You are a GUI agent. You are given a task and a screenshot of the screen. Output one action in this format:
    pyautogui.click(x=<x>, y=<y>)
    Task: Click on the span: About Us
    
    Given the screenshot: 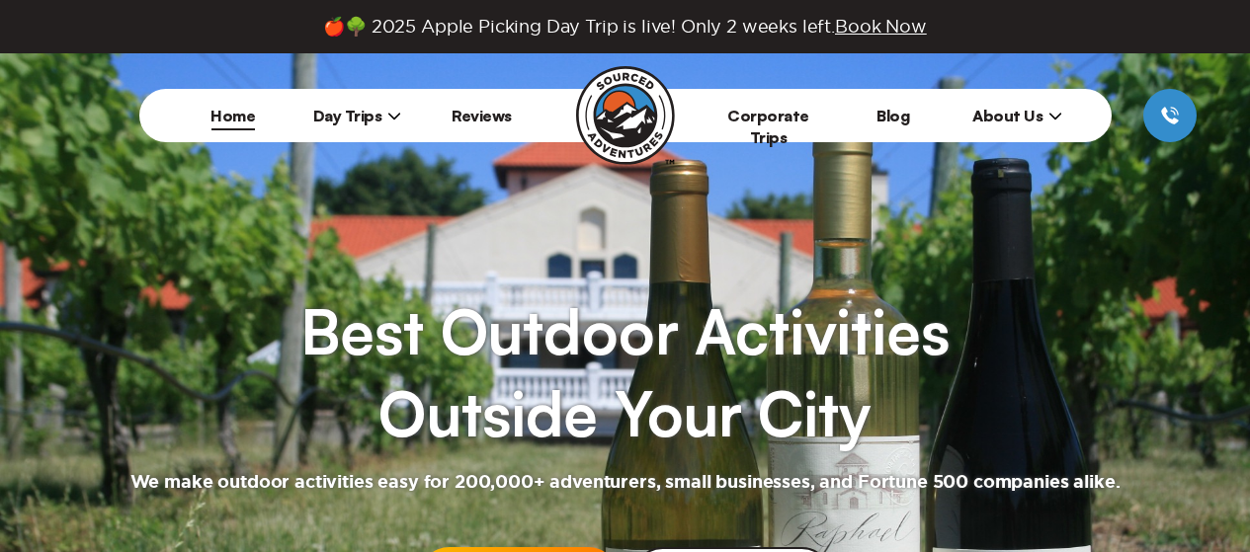 What is the action you would take?
    pyautogui.click(x=1017, y=116)
    